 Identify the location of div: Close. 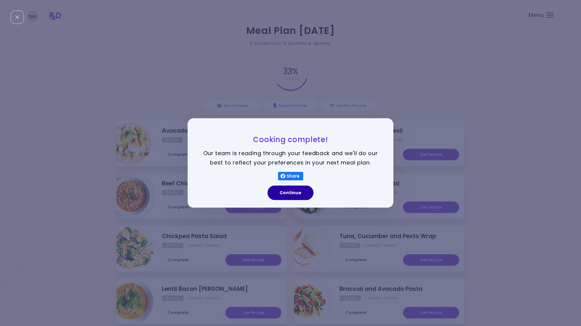
(17, 17).